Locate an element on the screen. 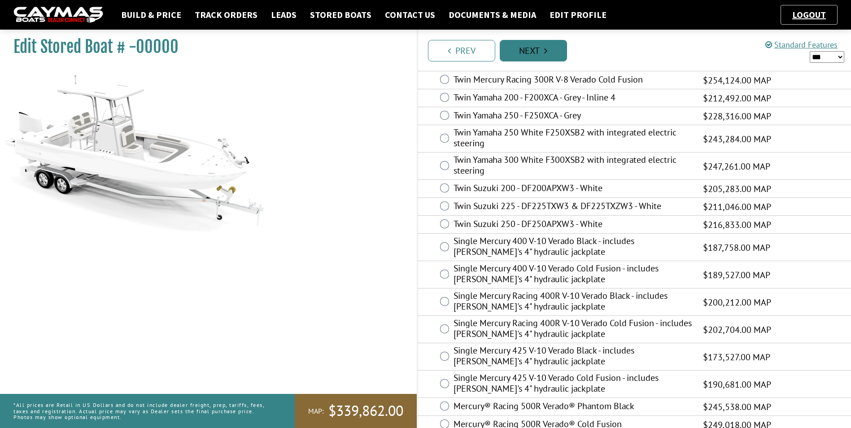  label: Twin Yamaha 300 White F300XSB2 with integrated electric steering is located at coordinates (573, 166).